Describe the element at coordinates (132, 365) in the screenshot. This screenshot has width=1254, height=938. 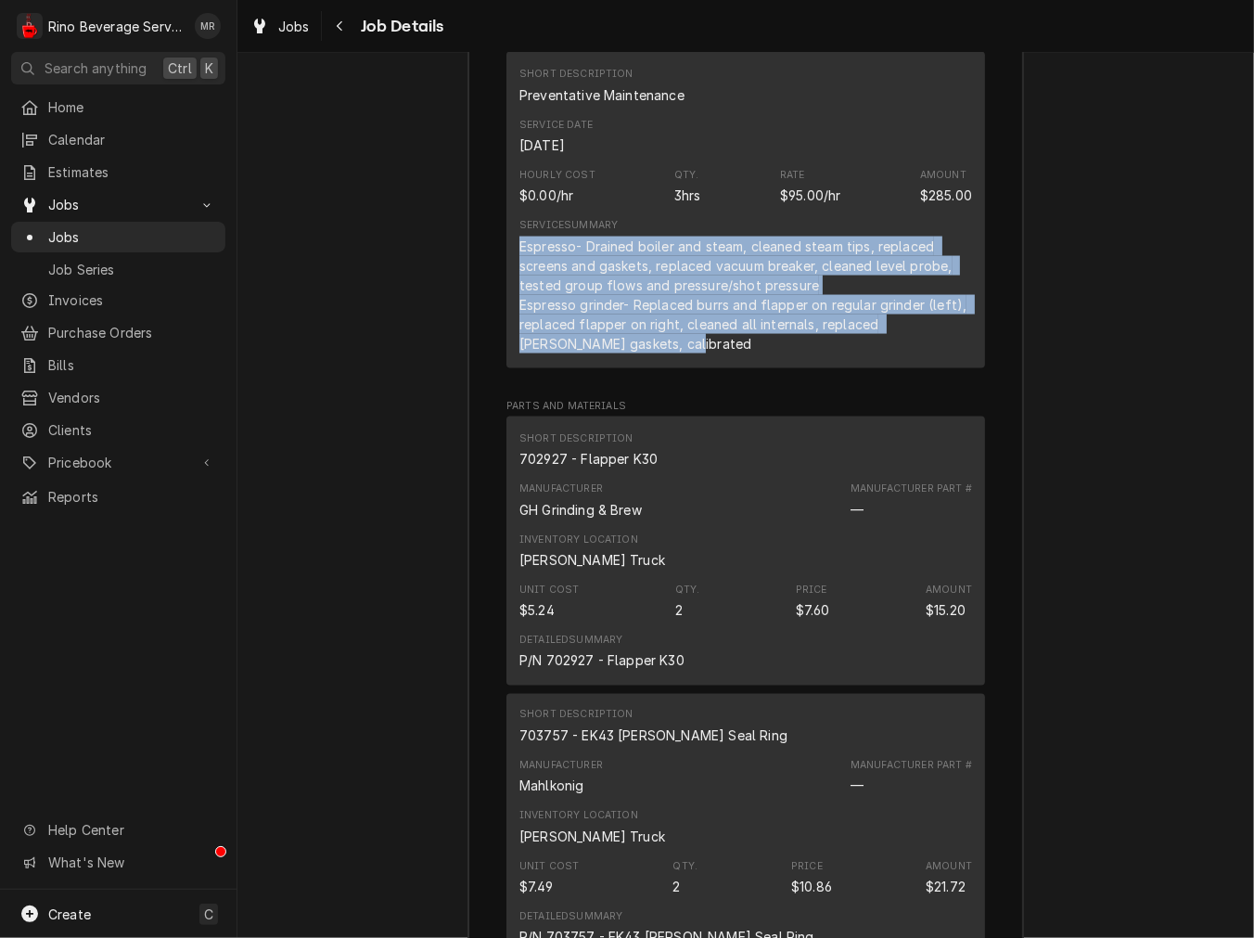
I see `span: Bills` at that location.